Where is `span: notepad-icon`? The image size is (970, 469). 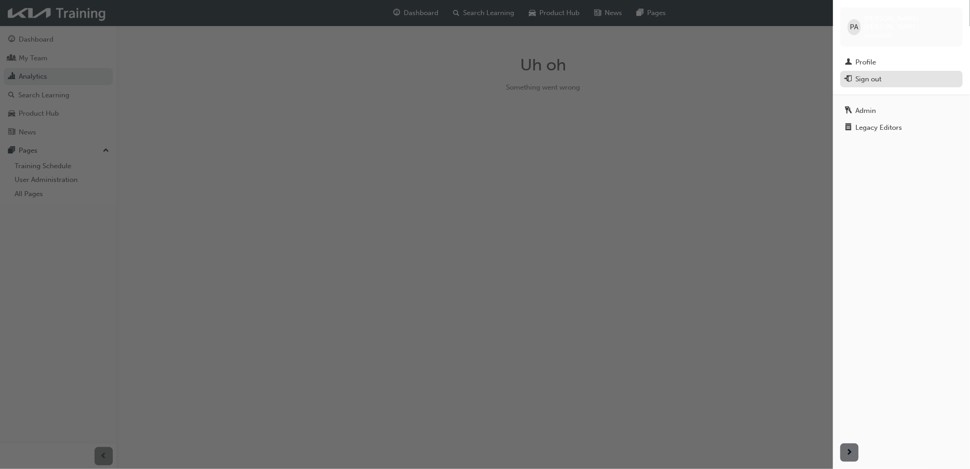 span: notepad-icon is located at coordinates (848, 128).